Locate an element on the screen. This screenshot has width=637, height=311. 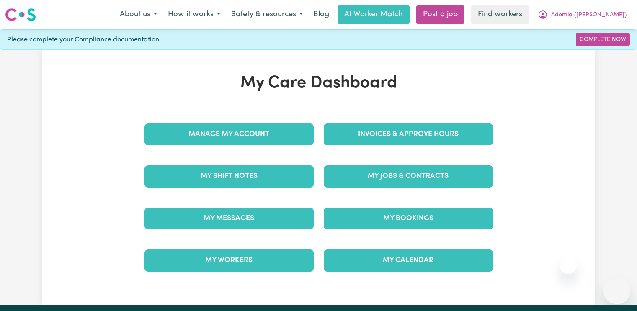
button: My Account is located at coordinates (582, 15).